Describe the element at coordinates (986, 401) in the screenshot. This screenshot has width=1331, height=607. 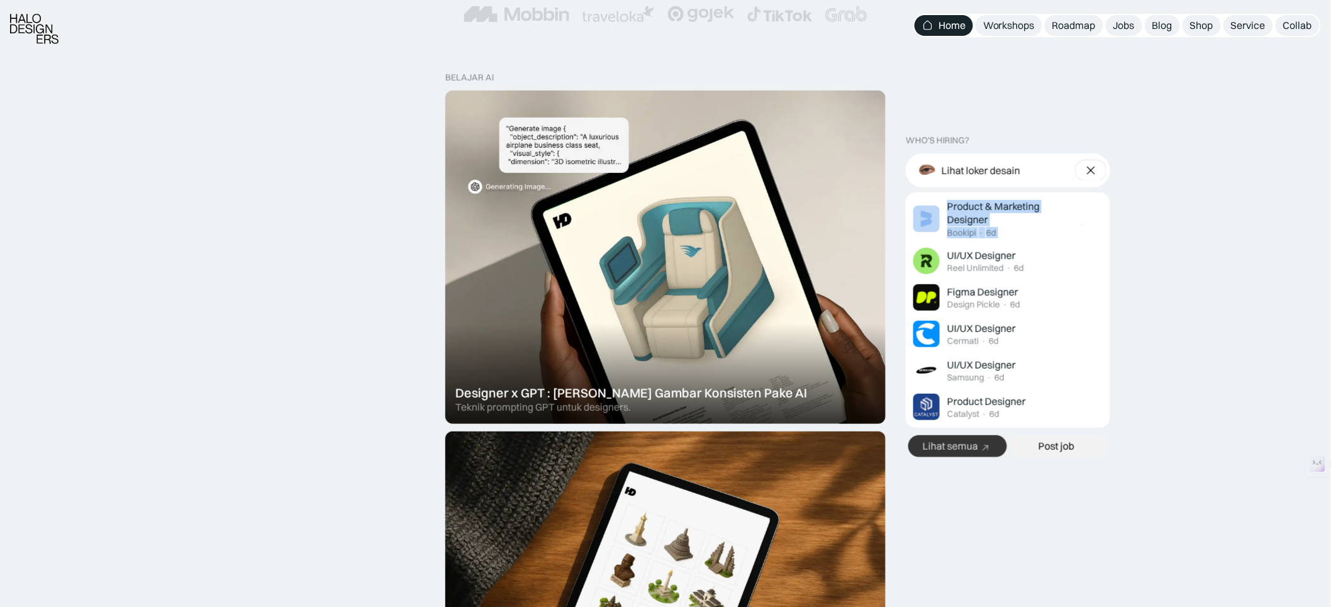
I see `div: Product Designer` at that location.